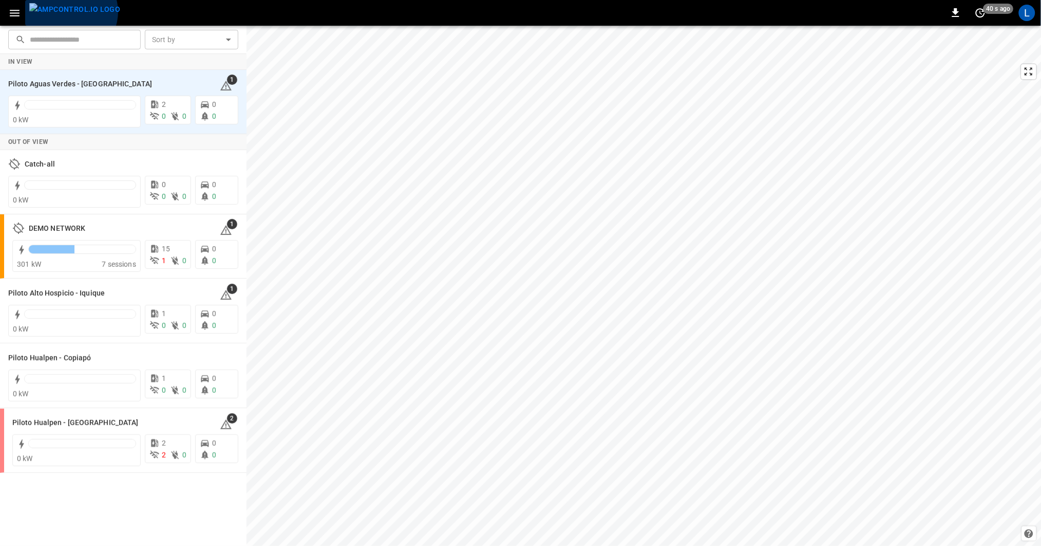 Image resolution: width=1041 pixels, height=546 pixels. I want to click on strong: In View, so click(21, 62).